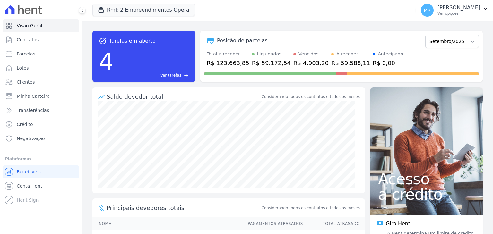 This screenshot has height=234, width=493. Describe the element at coordinates (28, 40) in the screenshot. I see `span: Contratos` at that location.